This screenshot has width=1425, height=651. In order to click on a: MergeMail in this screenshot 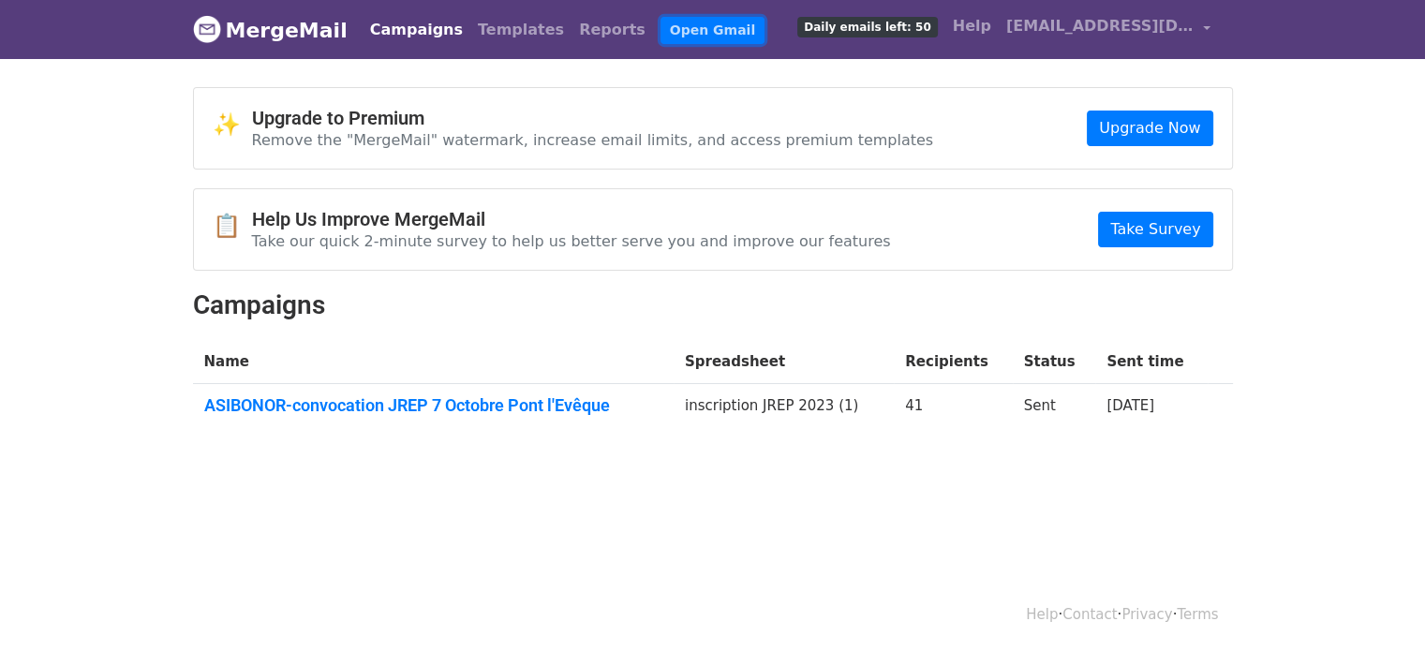, I will do `click(270, 30)`.